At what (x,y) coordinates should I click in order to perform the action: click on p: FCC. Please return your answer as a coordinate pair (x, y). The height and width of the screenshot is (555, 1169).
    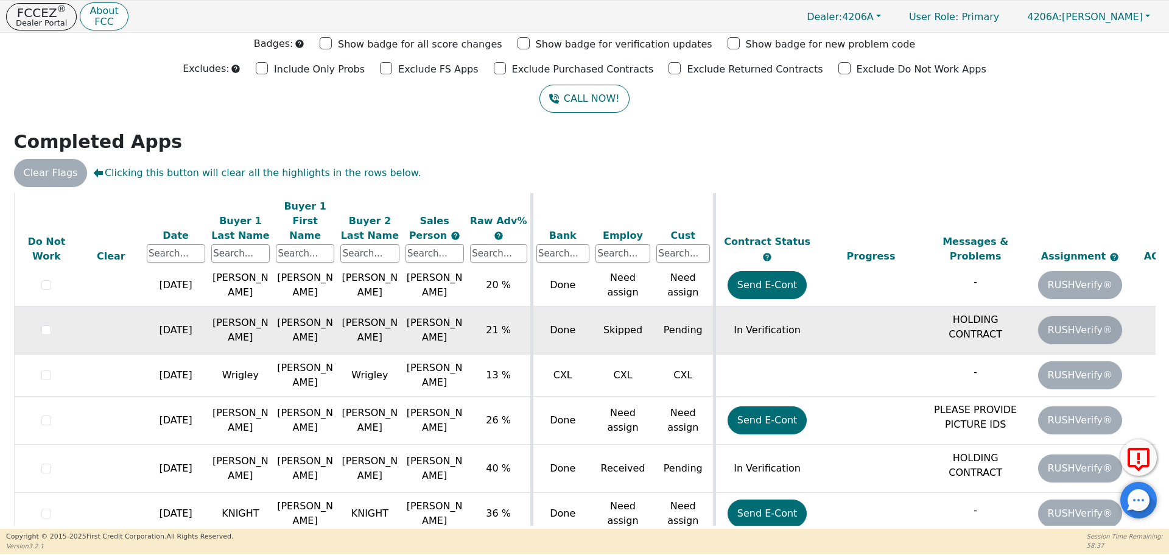
    Looking at the image, I should click on (103, 22).